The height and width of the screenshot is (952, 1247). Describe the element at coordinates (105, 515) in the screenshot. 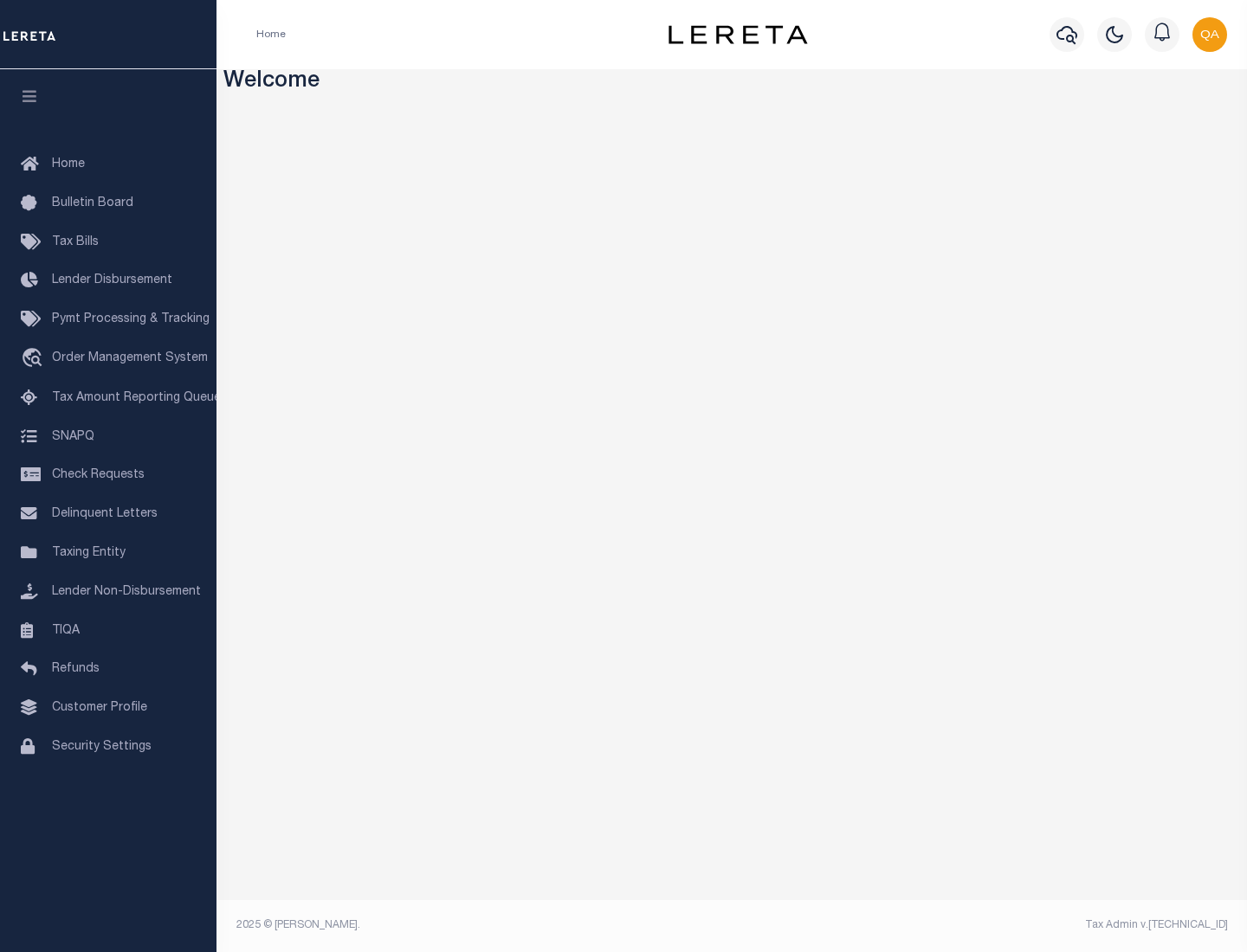

I see `span: Delinquent Letters` at that location.